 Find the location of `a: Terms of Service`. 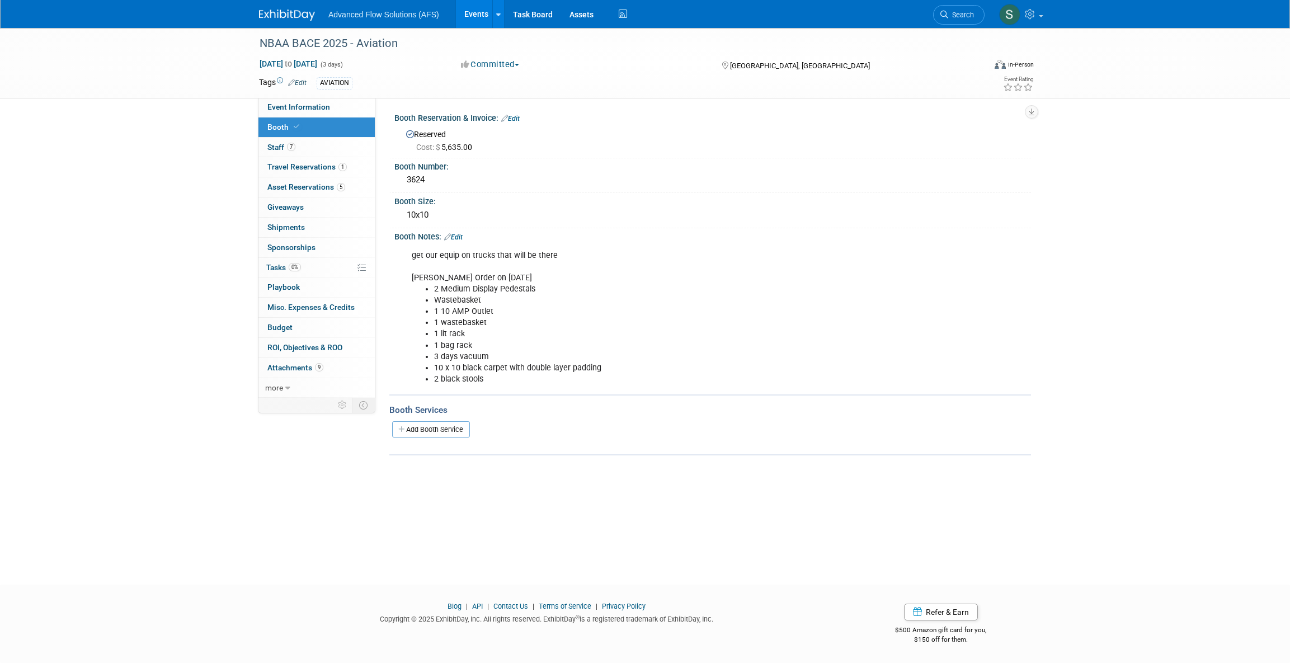

a: Terms of Service is located at coordinates (565, 606).